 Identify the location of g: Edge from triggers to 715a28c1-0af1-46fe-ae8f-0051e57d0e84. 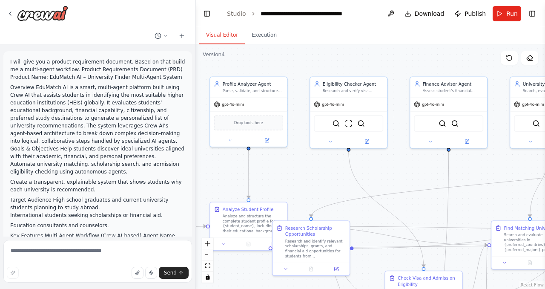
(153, 234).